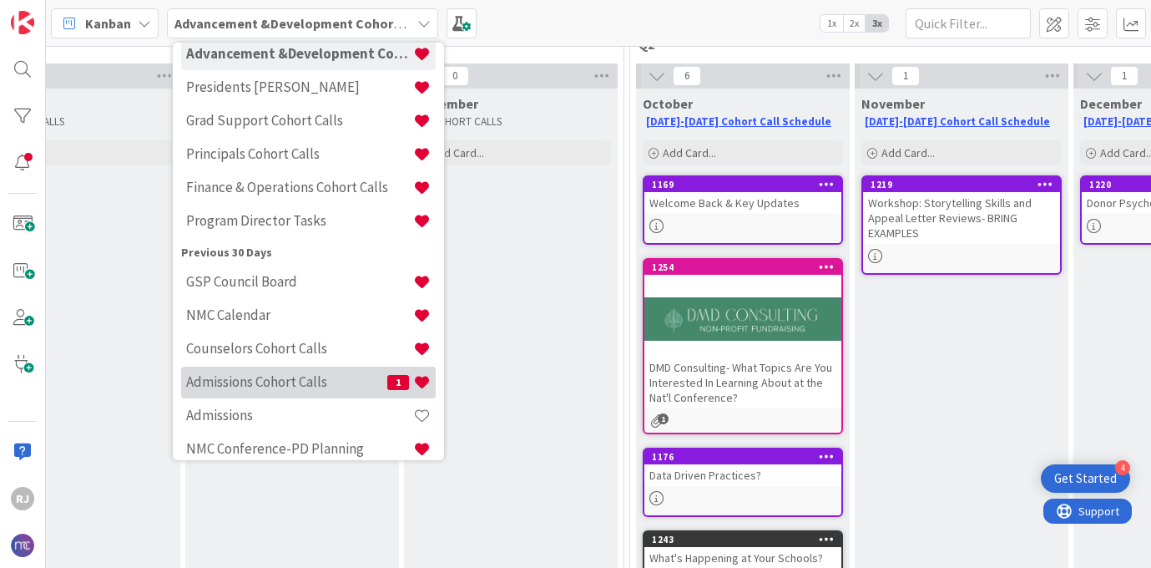  I want to click on div: 1219Workshop: Storytelling Skills and Appeal Letter Reviews- BRING EXAMPLES, so click(962, 210).